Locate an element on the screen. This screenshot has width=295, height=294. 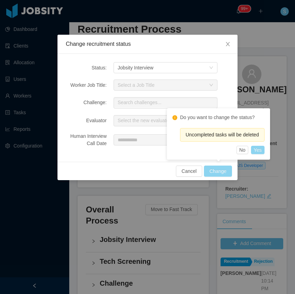
div: Challenge: is located at coordinates (86, 102).